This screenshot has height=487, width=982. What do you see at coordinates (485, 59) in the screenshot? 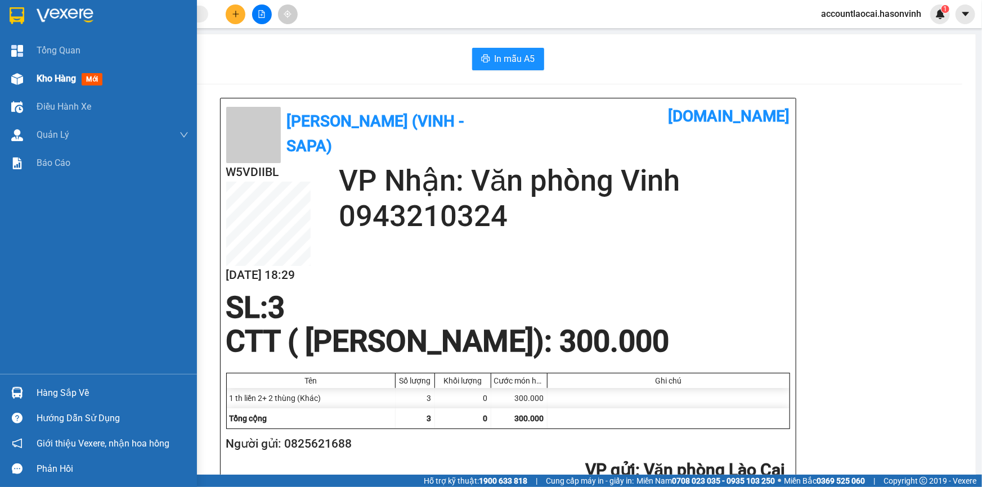
I see `span: printer` at bounding box center [485, 59].